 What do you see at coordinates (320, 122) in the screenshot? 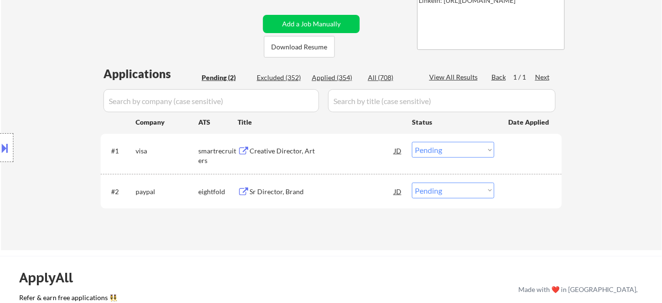
I see `div: Title` at bounding box center [320, 122].